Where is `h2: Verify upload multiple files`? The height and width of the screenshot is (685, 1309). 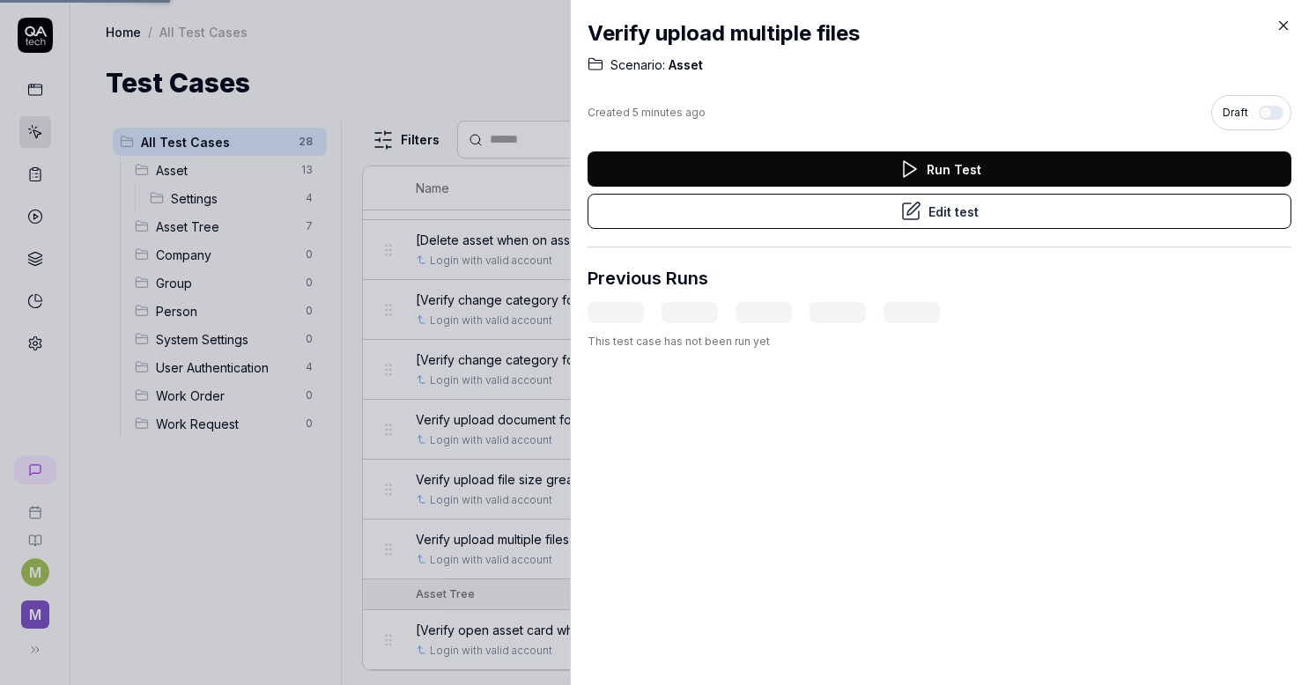 h2: Verify upload multiple files is located at coordinates (939, 33).